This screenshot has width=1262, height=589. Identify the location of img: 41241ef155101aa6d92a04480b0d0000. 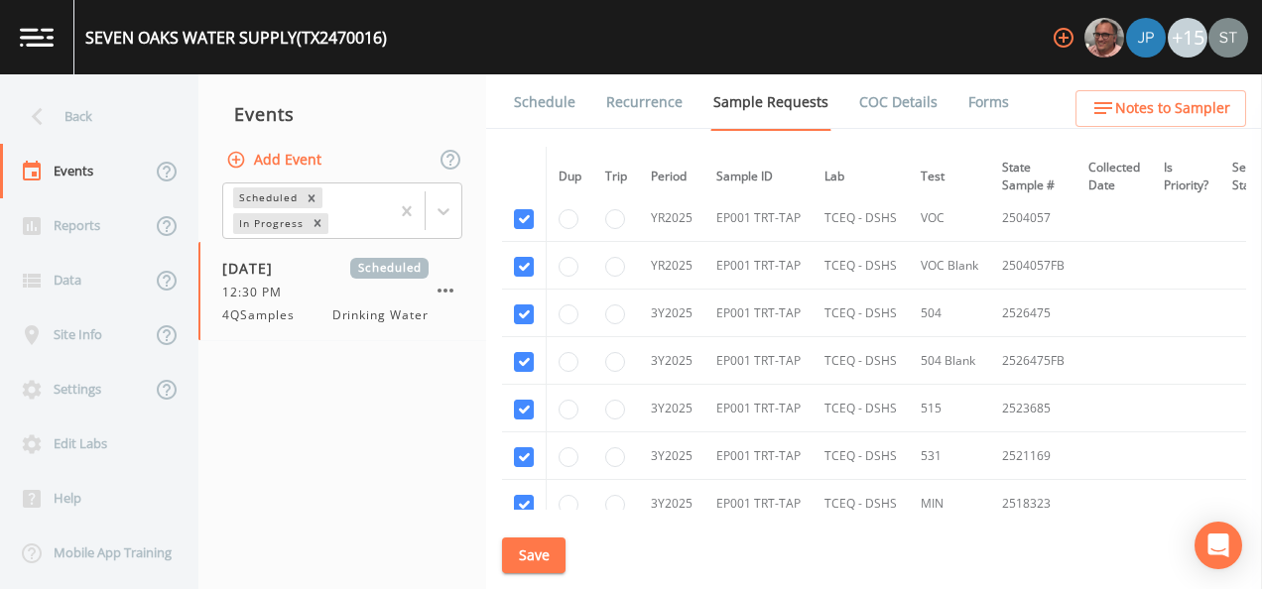
(1146, 38).